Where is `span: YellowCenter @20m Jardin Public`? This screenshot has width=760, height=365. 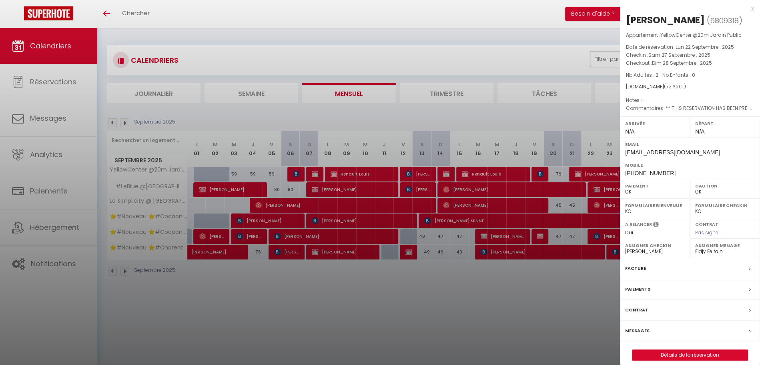
span: YellowCenter @20m Jardin Public is located at coordinates (701, 35).